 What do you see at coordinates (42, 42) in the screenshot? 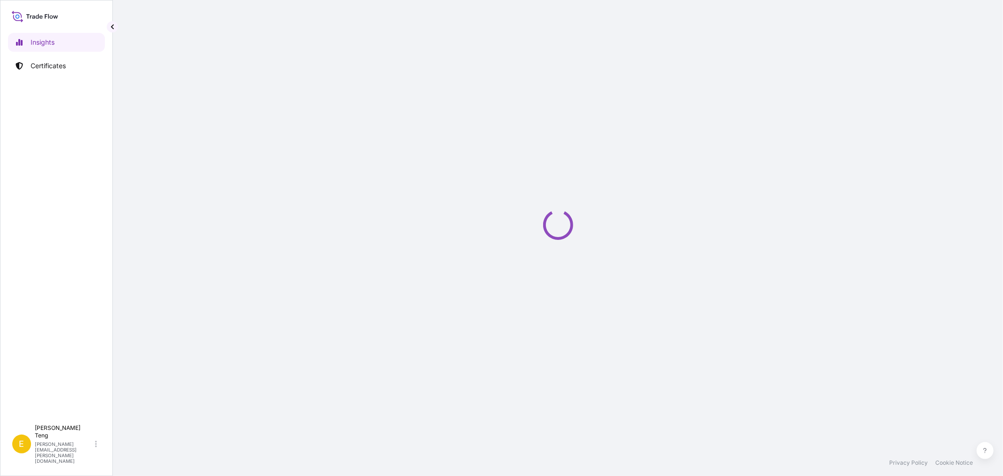
I see `p: Insights` at bounding box center [42, 42].